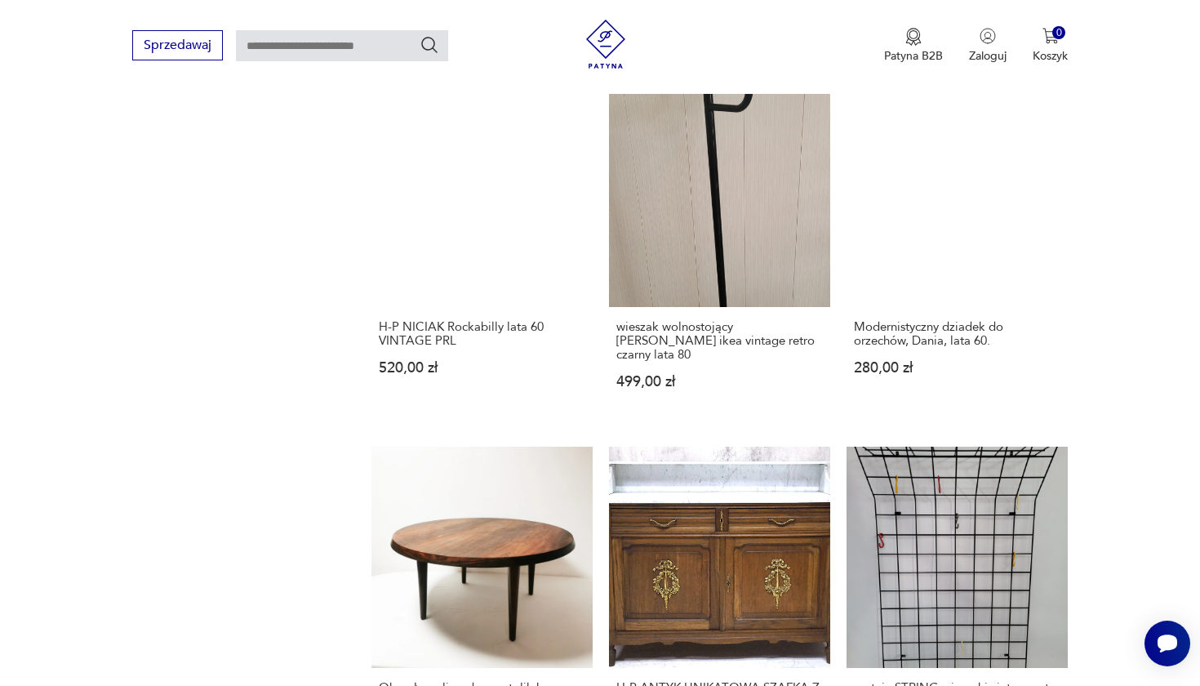 Image resolution: width=1200 pixels, height=686 pixels. Describe the element at coordinates (177, 45) in the screenshot. I see `button: Sprzedawaj` at that location.